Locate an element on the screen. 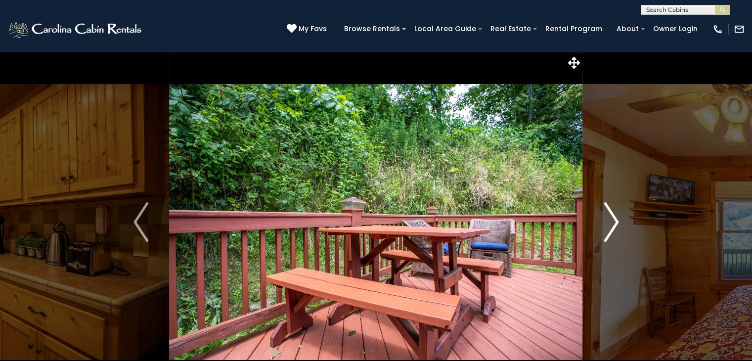  img: phone-regular-white.png is located at coordinates (718, 29).